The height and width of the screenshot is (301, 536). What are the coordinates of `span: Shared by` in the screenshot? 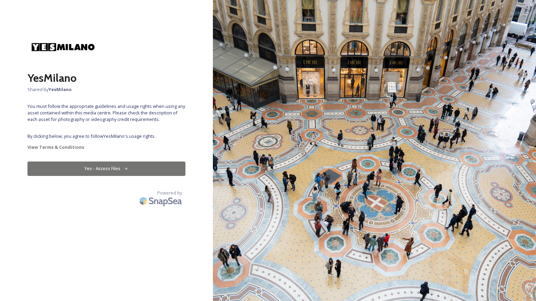 It's located at (107, 89).